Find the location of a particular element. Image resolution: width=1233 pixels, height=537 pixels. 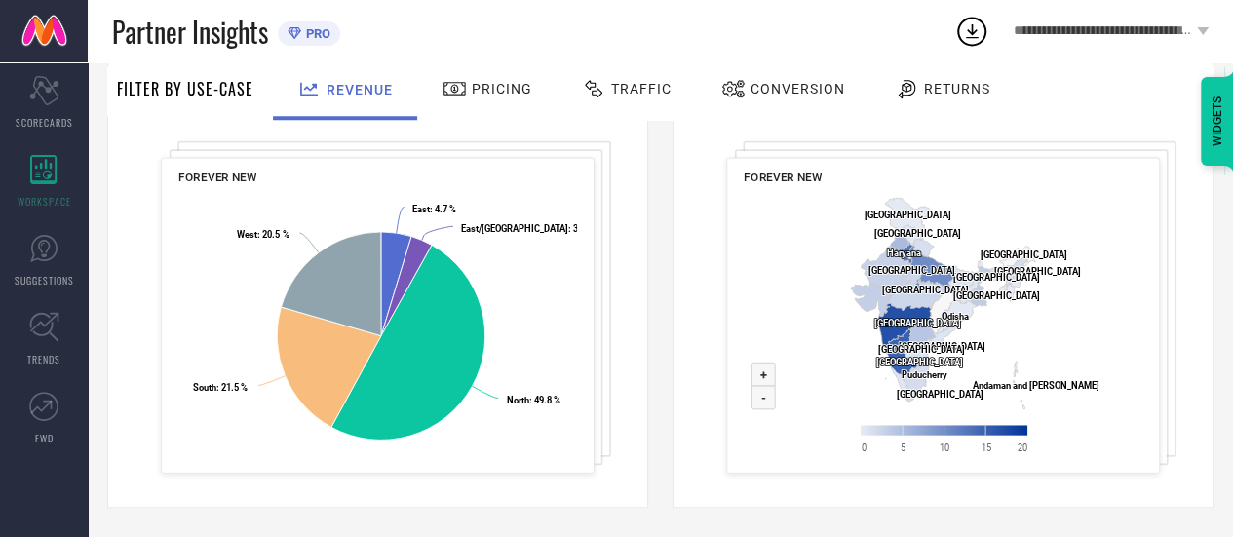

span: FWD is located at coordinates (44, 437).